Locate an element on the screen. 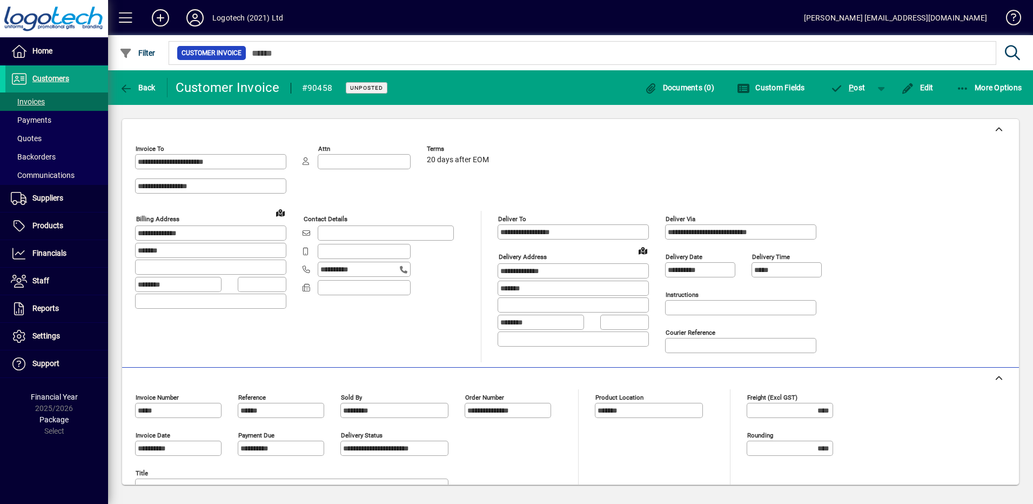  mat-label: Payment due is located at coordinates (256, 435).